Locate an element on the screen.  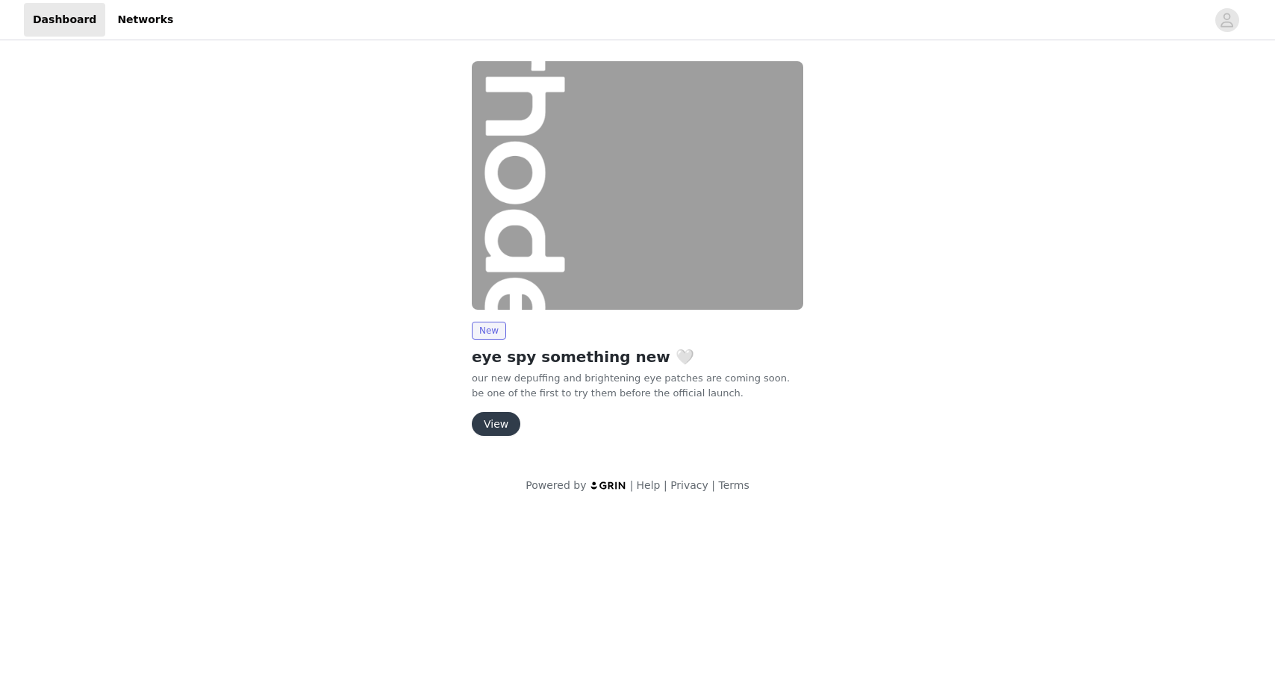
button: View is located at coordinates (496, 424).